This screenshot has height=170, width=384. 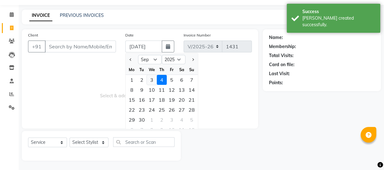 I want to click on label: Invoice Number, so click(x=197, y=35).